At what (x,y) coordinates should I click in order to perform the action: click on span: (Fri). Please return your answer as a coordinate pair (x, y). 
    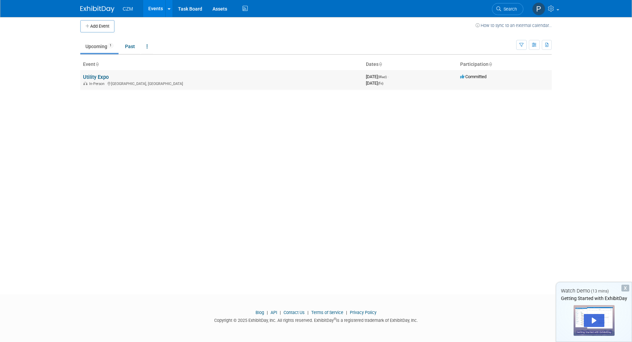
    Looking at the image, I should click on (381, 83).